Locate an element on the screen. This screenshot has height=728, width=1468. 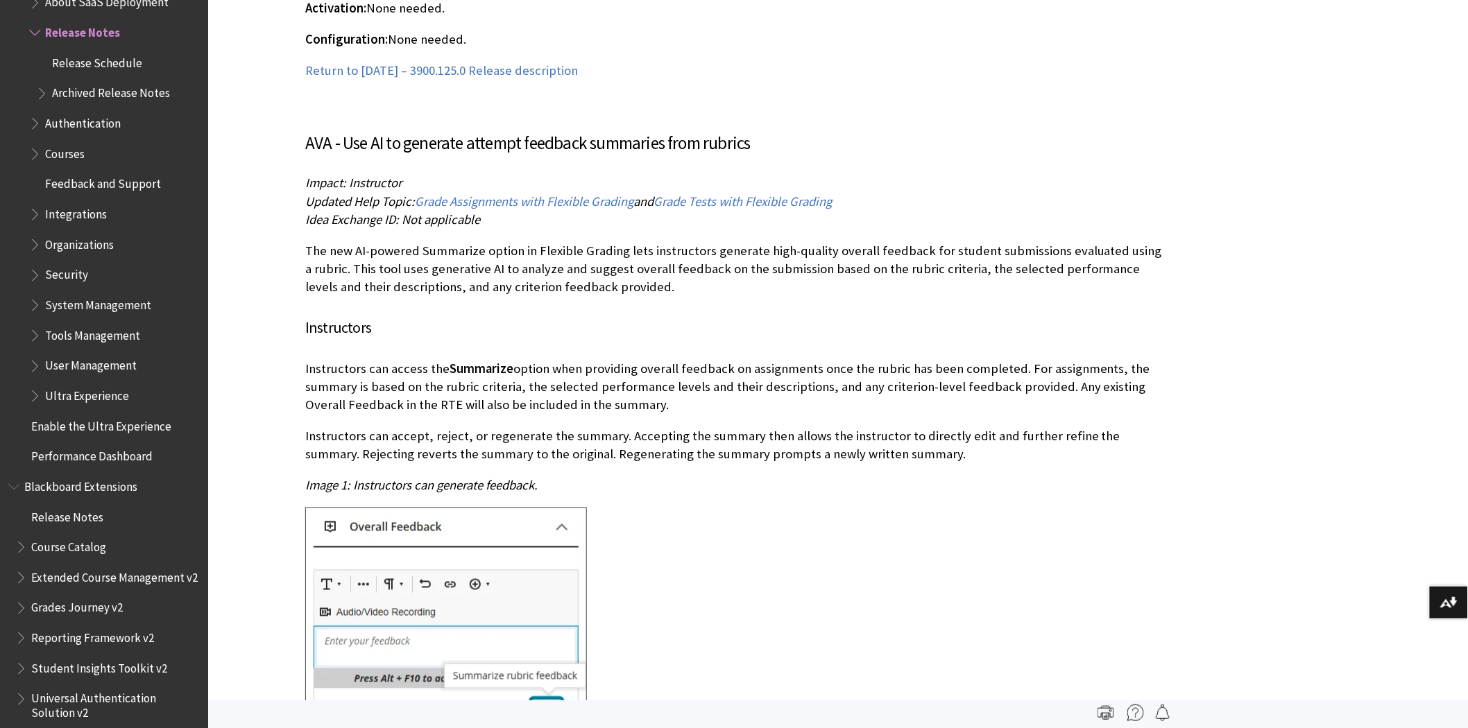
p: The new AI-powered Summarize option in Flexible Grading lets instructors generate high-quality ov... is located at coordinates (735, 269).